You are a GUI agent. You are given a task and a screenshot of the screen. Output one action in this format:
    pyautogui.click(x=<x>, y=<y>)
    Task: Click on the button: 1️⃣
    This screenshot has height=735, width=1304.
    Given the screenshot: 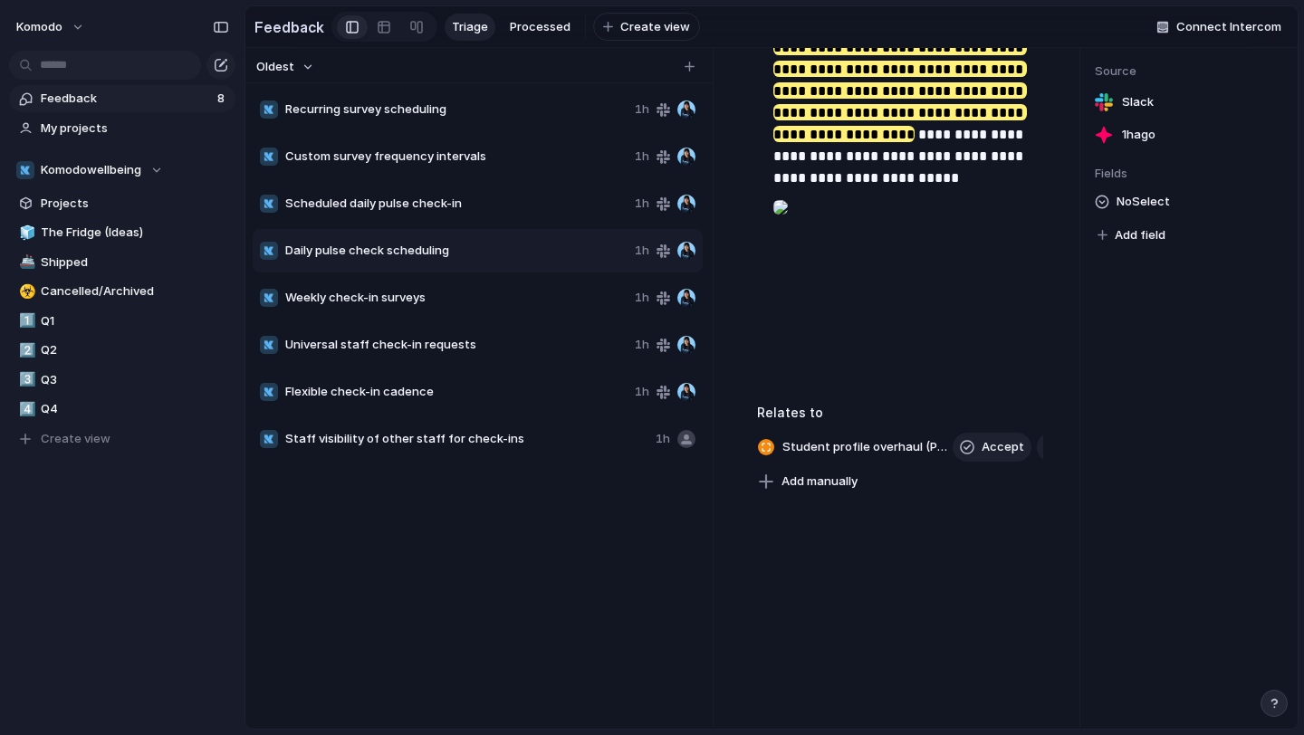 What is the action you would take?
    pyautogui.click(x=25, y=321)
    